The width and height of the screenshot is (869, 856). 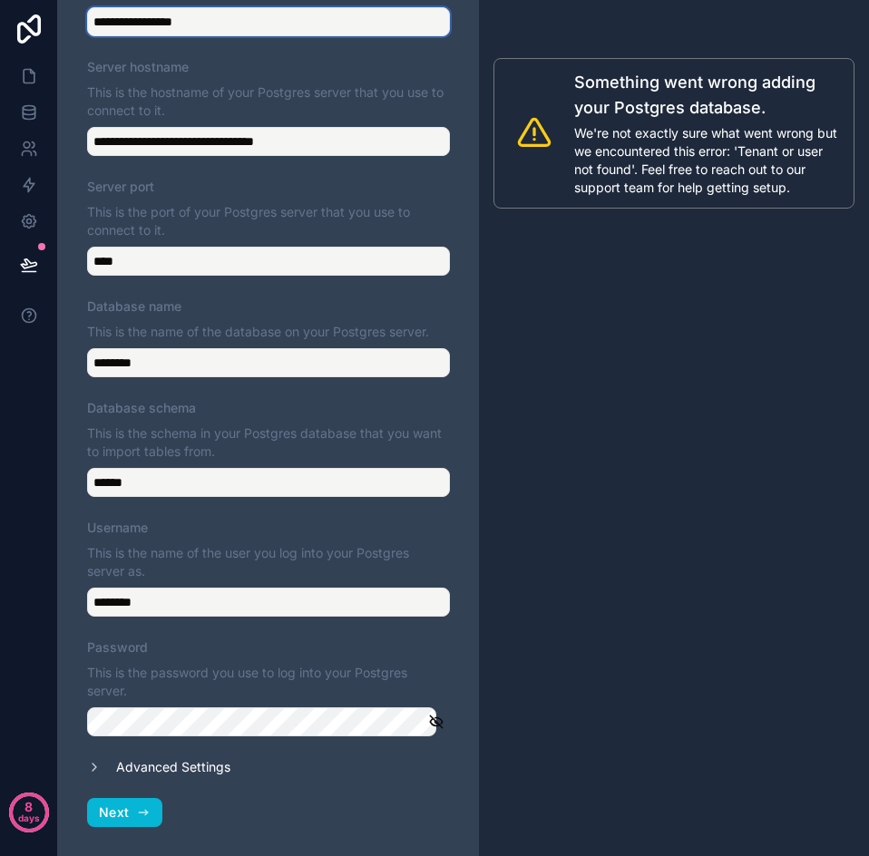 What do you see at coordinates (268, 562) in the screenshot?
I see `p: This is the name of the user you log into your Postgres server as.` at bounding box center [268, 562].